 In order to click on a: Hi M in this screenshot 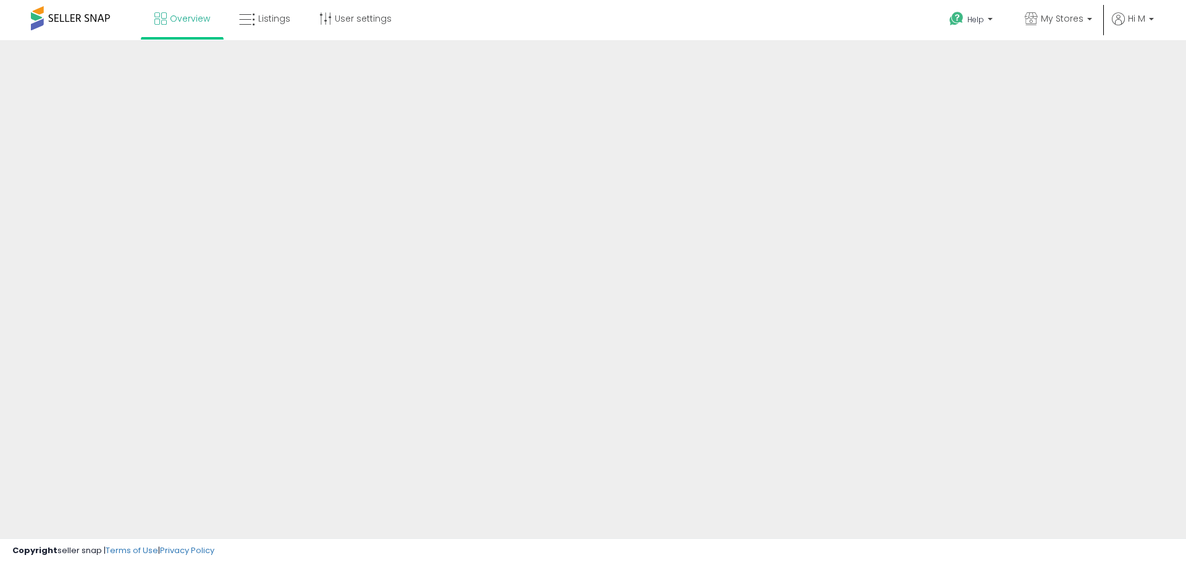, I will do `click(1133, 26)`.